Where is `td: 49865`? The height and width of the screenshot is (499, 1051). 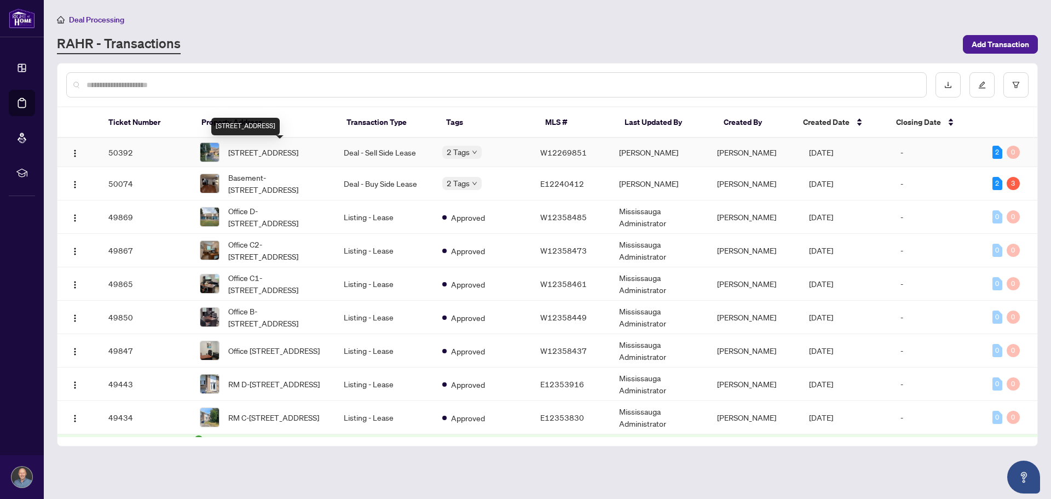
td: 49865 is located at coordinates (146, 284).